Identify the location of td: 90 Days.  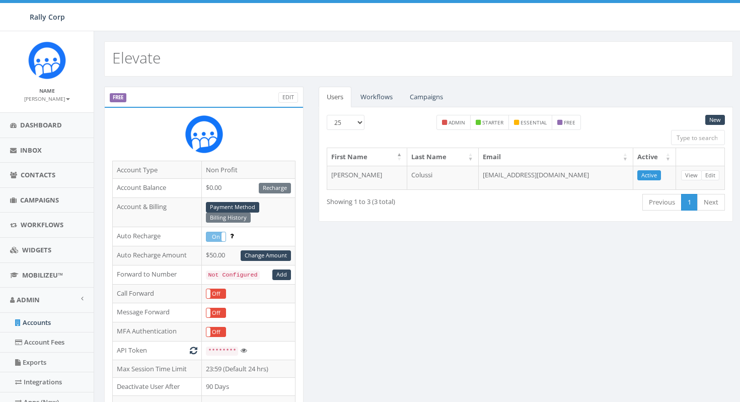
(249, 387).